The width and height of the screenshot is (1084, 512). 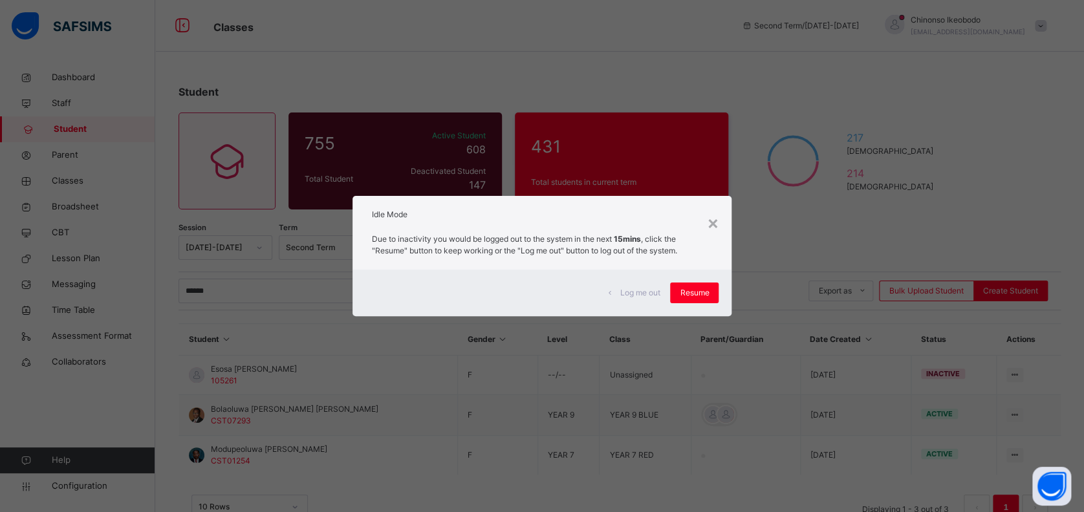 What do you see at coordinates (694, 293) in the screenshot?
I see `span: Resume` at bounding box center [694, 293].